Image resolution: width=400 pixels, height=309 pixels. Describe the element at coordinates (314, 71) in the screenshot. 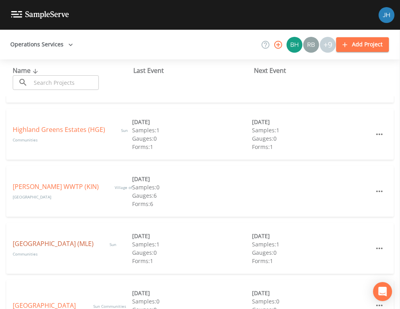

I see `div: Next Event` at that location.